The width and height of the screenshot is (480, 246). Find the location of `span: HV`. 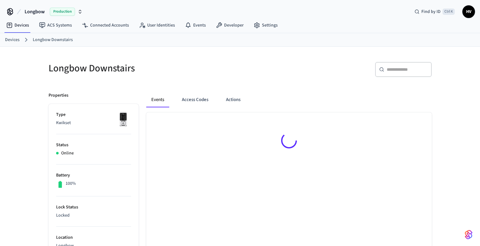

span: HV is located at coordinates (469, 12).